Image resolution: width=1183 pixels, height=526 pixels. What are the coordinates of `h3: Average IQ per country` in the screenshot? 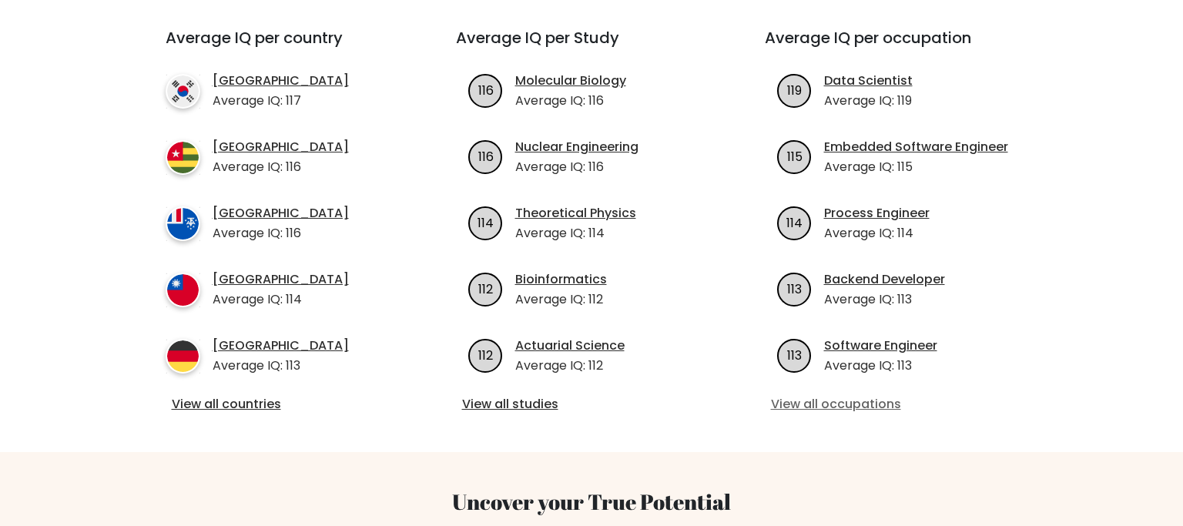 It's located at (283, 47).